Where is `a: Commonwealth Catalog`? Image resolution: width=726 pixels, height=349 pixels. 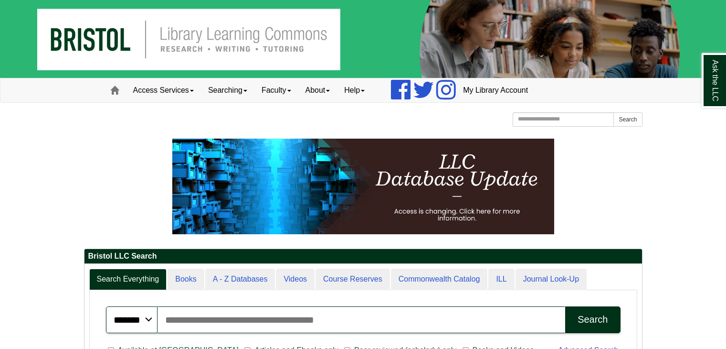 a: Commonwealth Catalog is located at coordinates (439, 279).